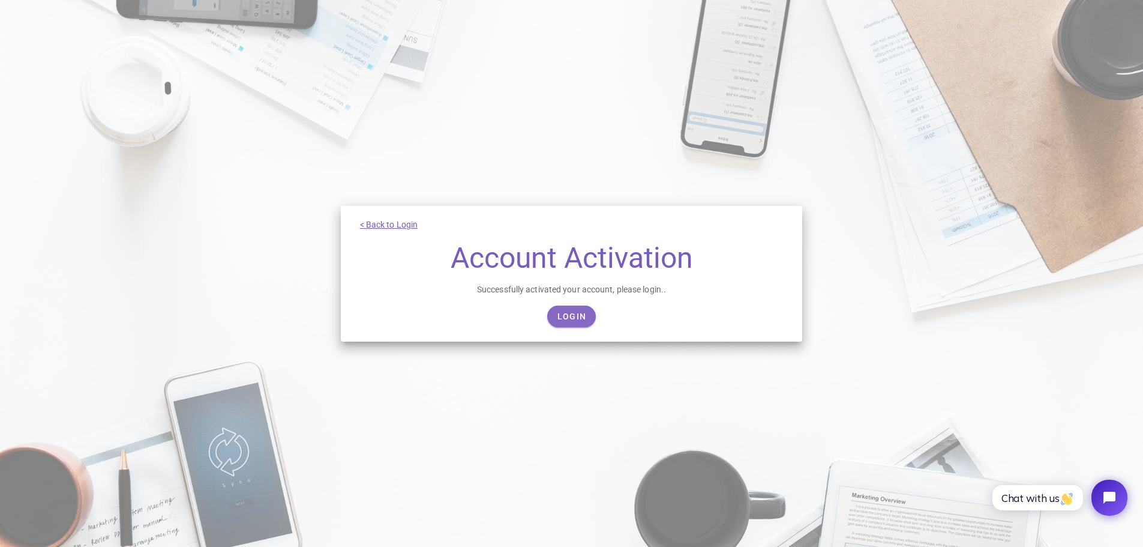 The width and height of the screenshot is (1143, 547). Describe the element at coordinates (58, 28) in the screenshot. I see `button: Chat with us👋` at that location.